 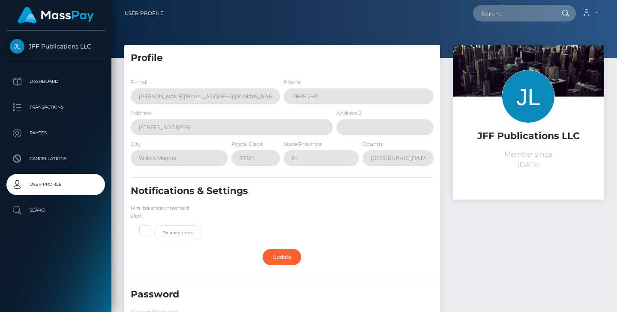 What do you see at coordinates (56, 107) in the screenshot?
I see `a: Transactions` at bounding box center [56, 107].